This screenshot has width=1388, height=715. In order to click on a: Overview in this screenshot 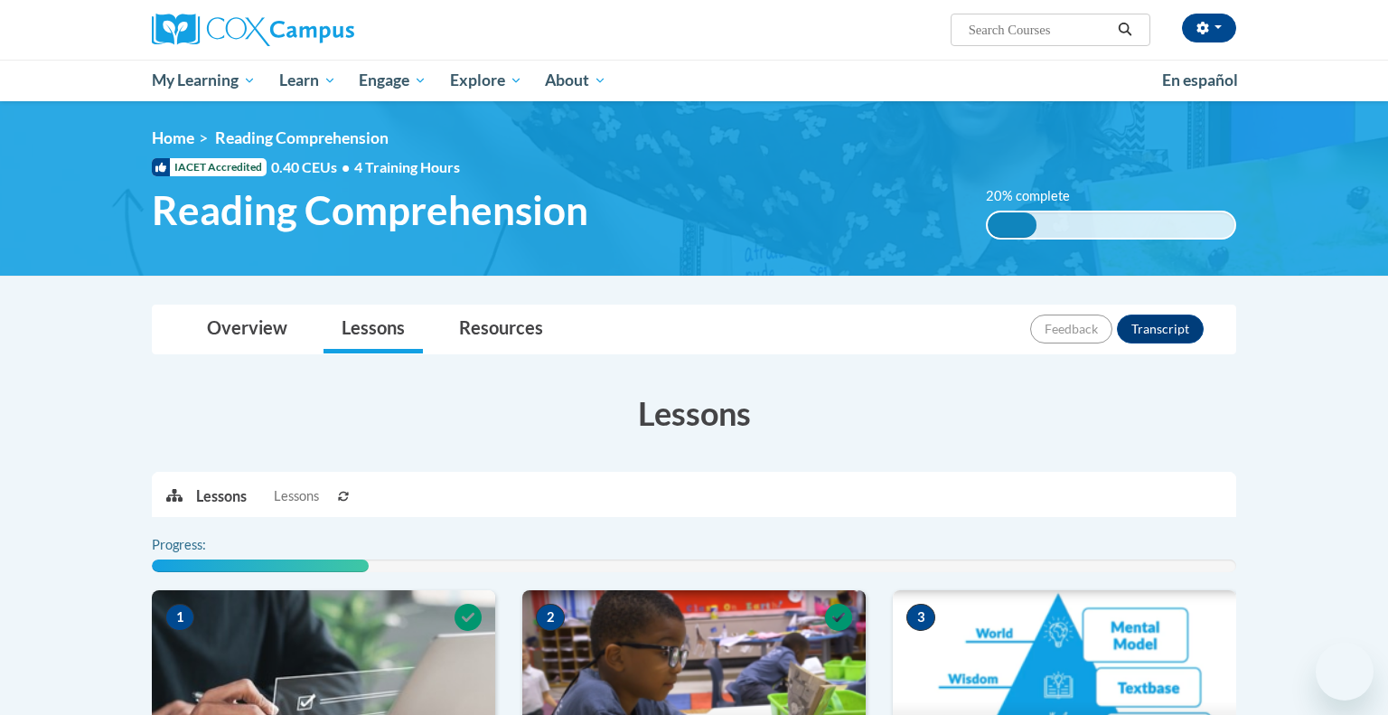, I will do `click(247, 329)`.